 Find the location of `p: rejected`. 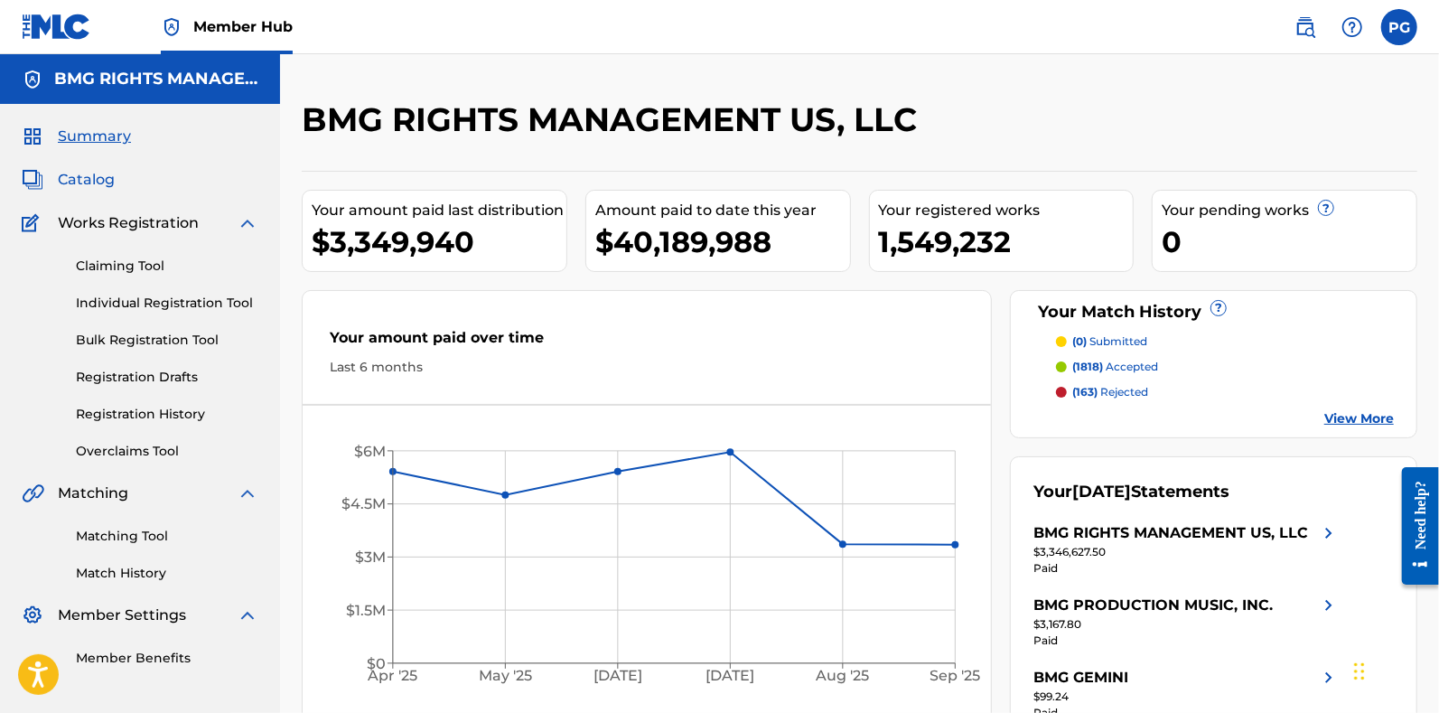

p: rejected is located at coordinates (1110, 392).